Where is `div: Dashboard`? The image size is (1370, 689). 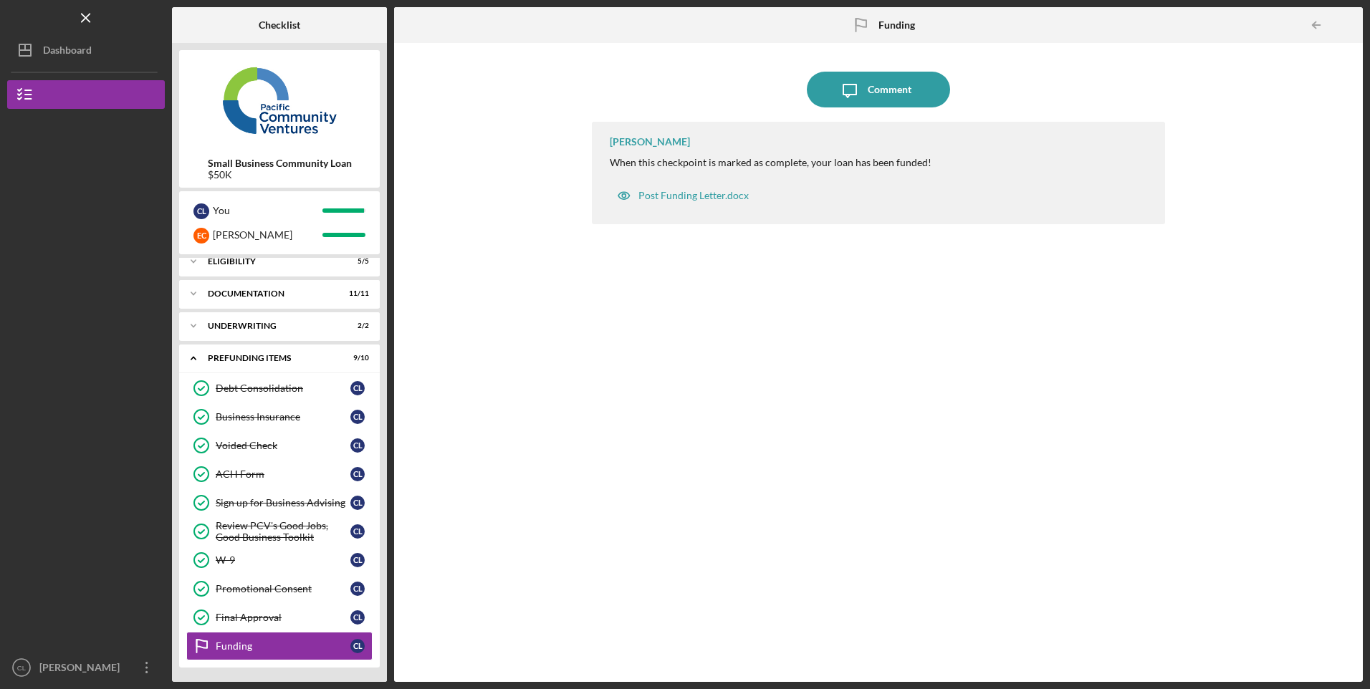 div: Dashboard is located at coordinates (67, 52).